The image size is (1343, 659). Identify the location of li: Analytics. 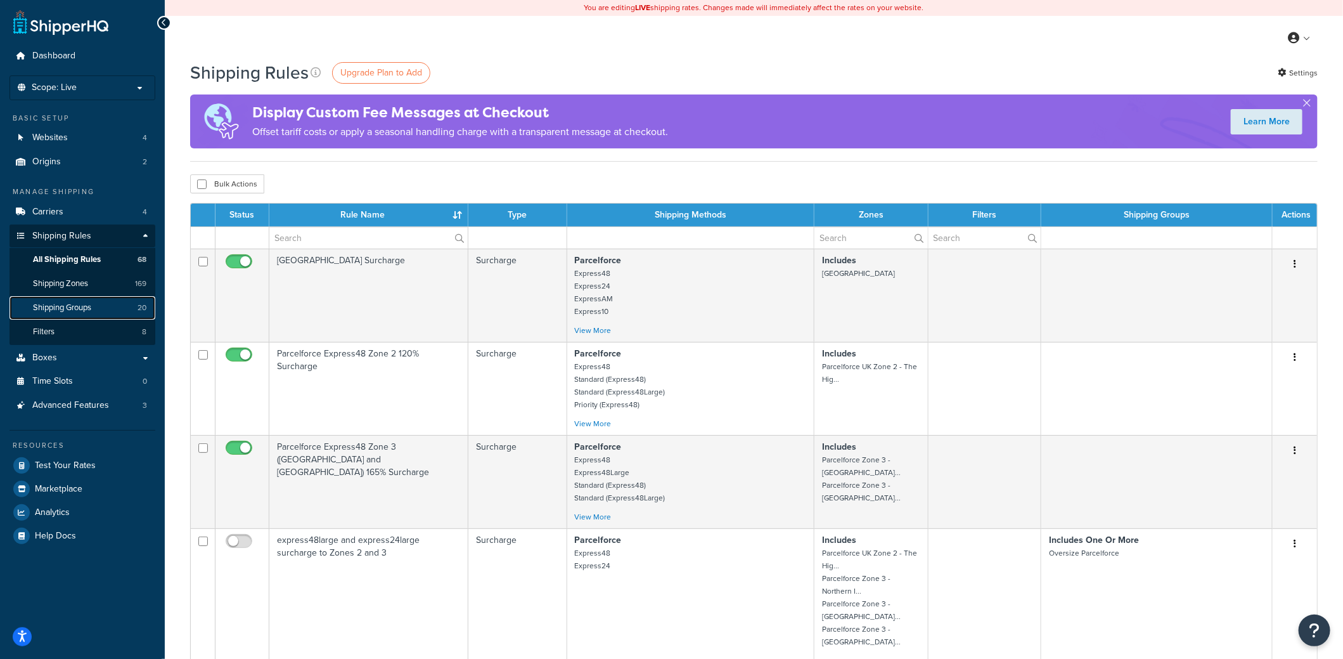
(82, 512).